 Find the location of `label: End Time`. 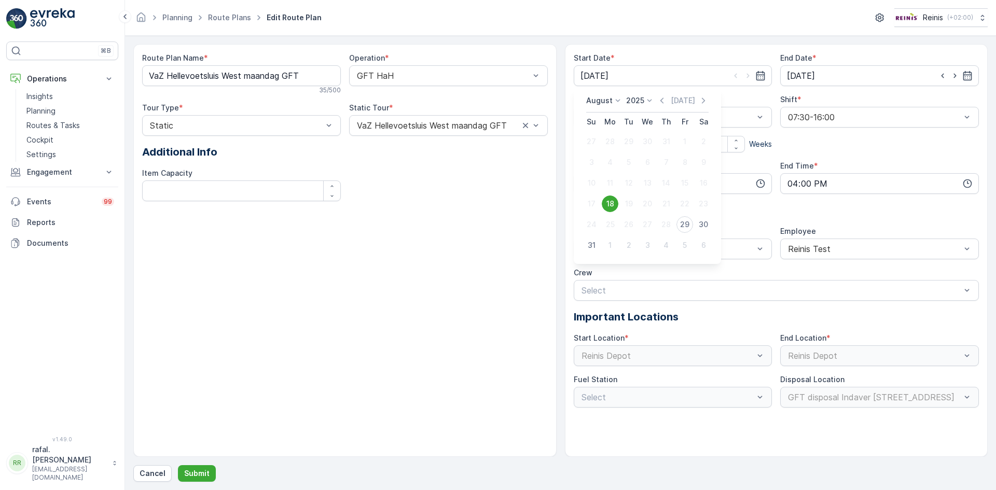

label: End Time is located at coordinates (797, 166).